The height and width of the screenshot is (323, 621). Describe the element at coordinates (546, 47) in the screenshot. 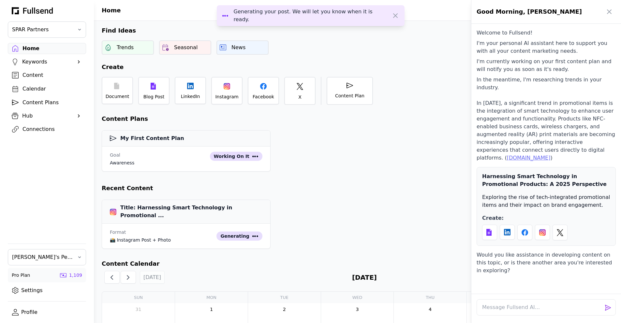

I see `p: I'm your personal AI assistant here to support you with all your content marketing needs.` at that location.